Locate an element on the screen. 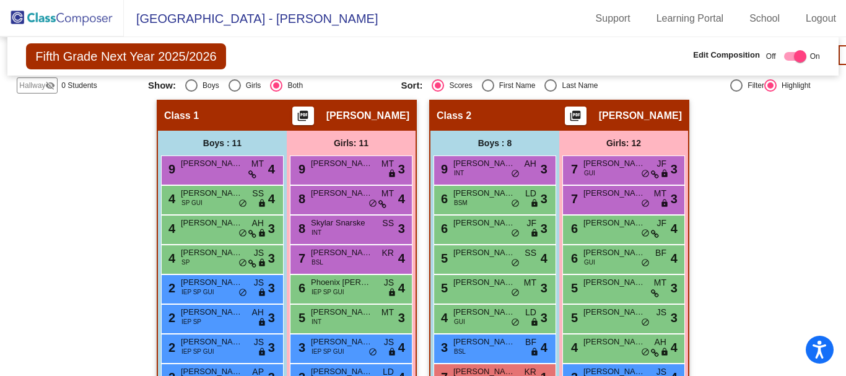 The width and height of the screenshot is (846, 376). div: Girls: 11 is located at coordinates (351, 143).